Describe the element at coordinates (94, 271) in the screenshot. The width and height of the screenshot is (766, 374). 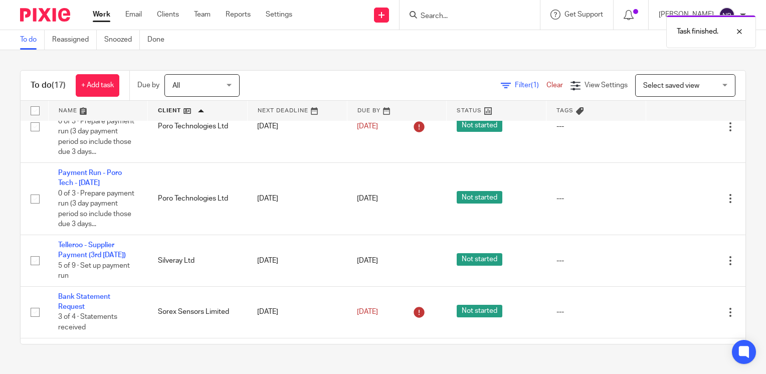
I see `span: 5 of 9 · Set up payment run` at that location.